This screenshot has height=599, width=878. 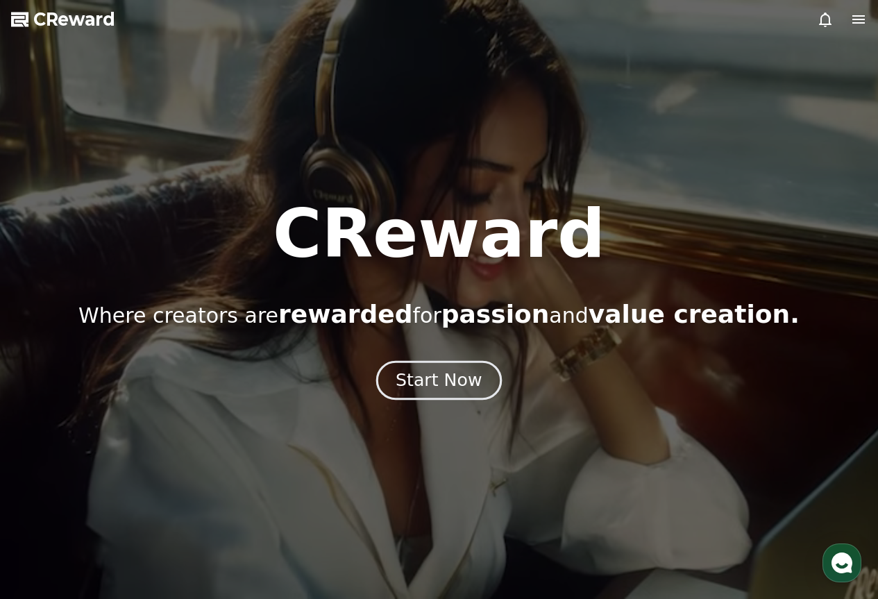 What do you see at coordinates (345, 314) in the screenshot?
I see `span: rewarded` at bounding box center [345, 314].